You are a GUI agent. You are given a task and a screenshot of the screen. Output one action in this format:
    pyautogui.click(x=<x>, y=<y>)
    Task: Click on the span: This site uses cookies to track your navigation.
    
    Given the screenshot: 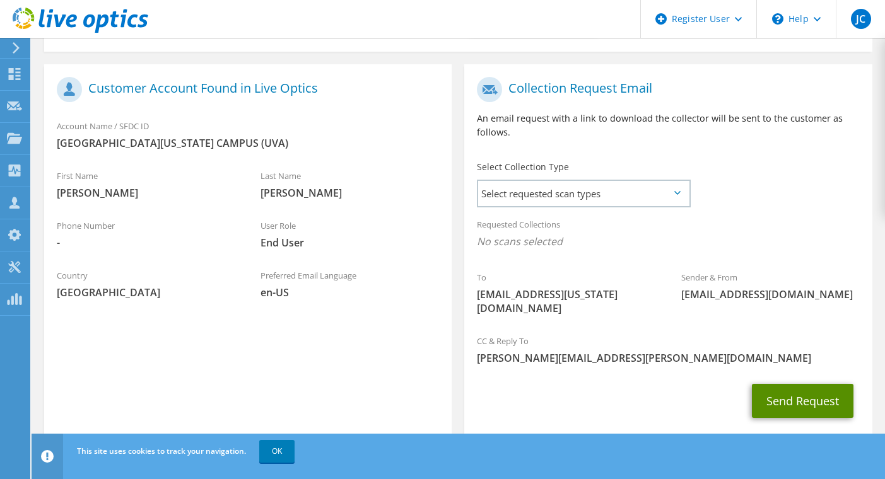 What is the action you would take?
    pyautogui.click(x=162, y=451)
    